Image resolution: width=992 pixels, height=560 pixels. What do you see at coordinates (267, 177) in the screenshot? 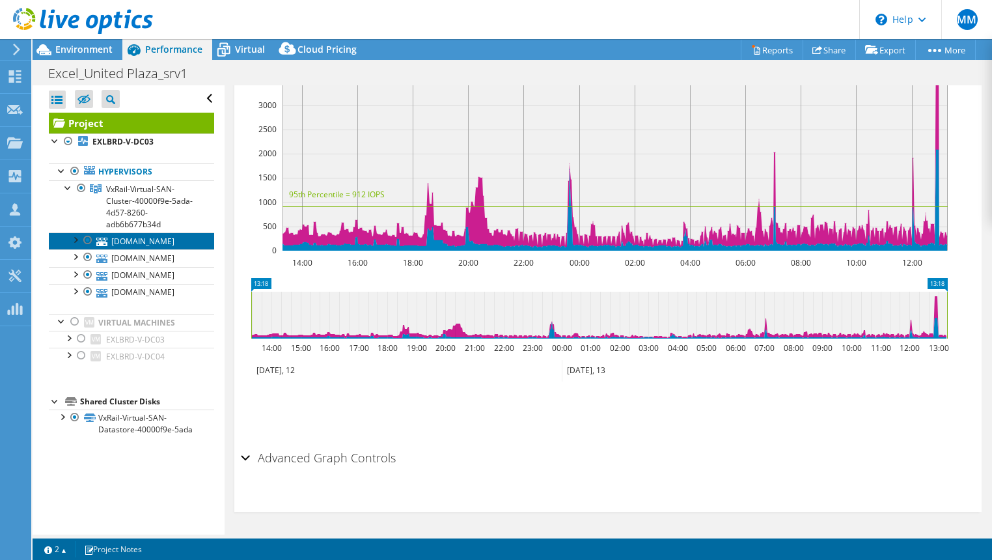
I see `text: 1500` at bounding box center [267, 177].